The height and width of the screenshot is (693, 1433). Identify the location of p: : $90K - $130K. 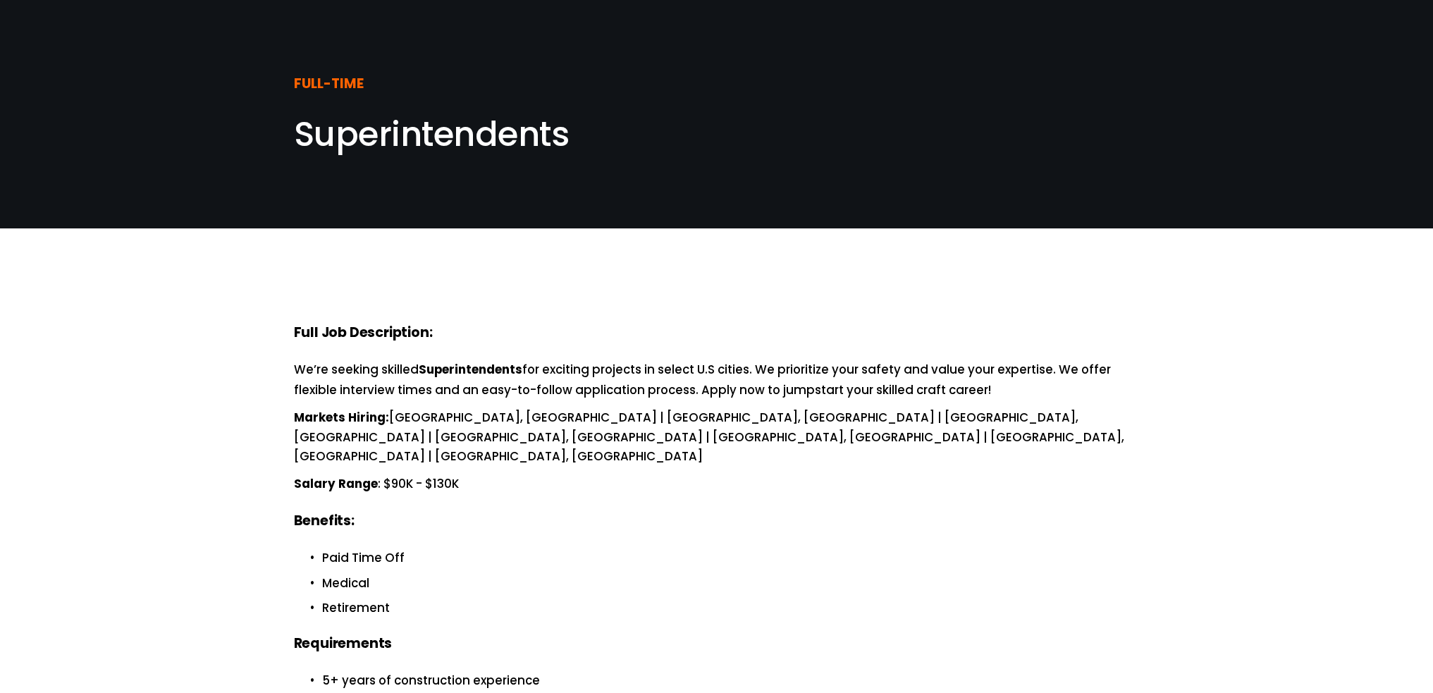
(717, 484).